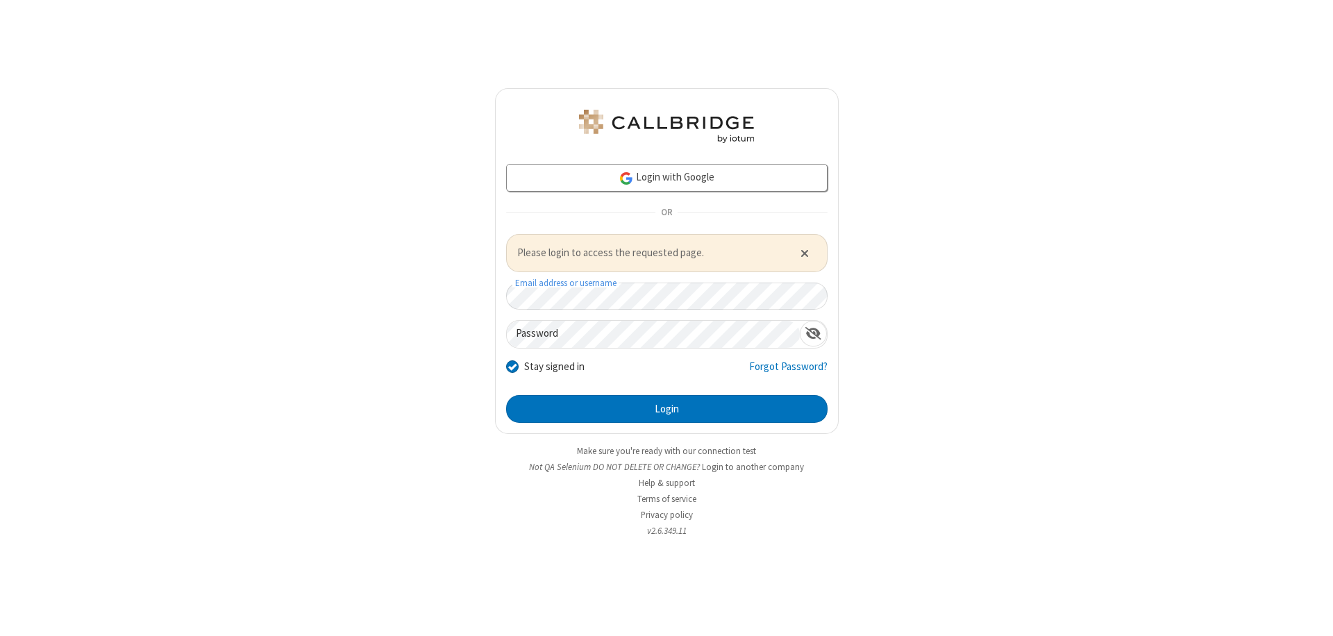 The image size is (1333, 636). I want to click on button: Login, so click(666, 409).